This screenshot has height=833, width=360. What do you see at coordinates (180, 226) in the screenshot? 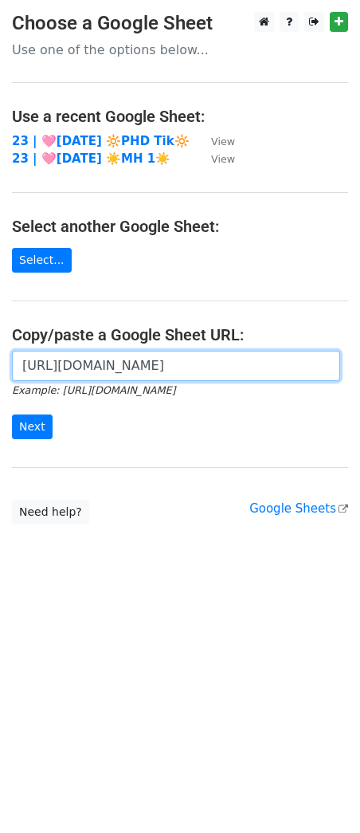
I see `h4: Select another Google Sheet:` at bounding box center [180, 226].